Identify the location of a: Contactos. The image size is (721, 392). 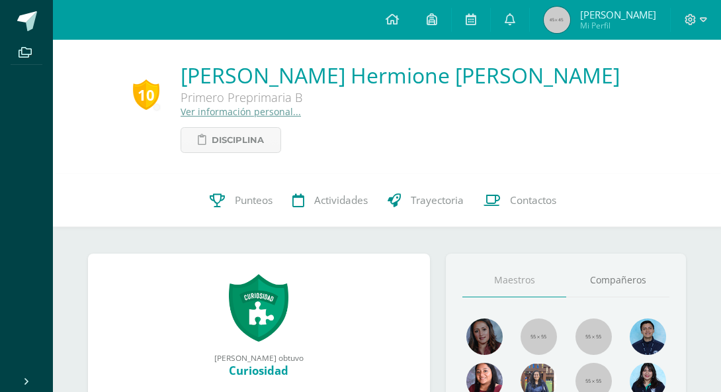
(520, 201).